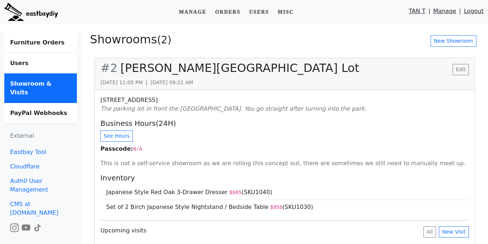 The image size is (488, 244). Describe the element at coordinates (454, 231) in the screenshot. I see `a: New Visit` at that location.